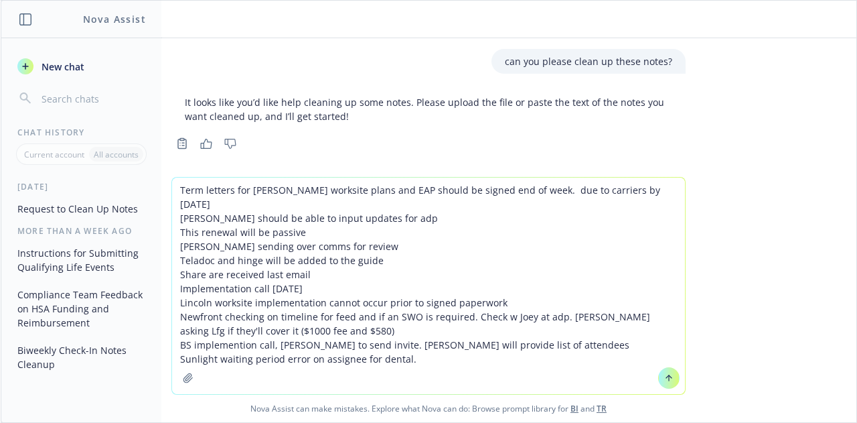  I want to click on h1: Nova Assist, so click(115, 19).